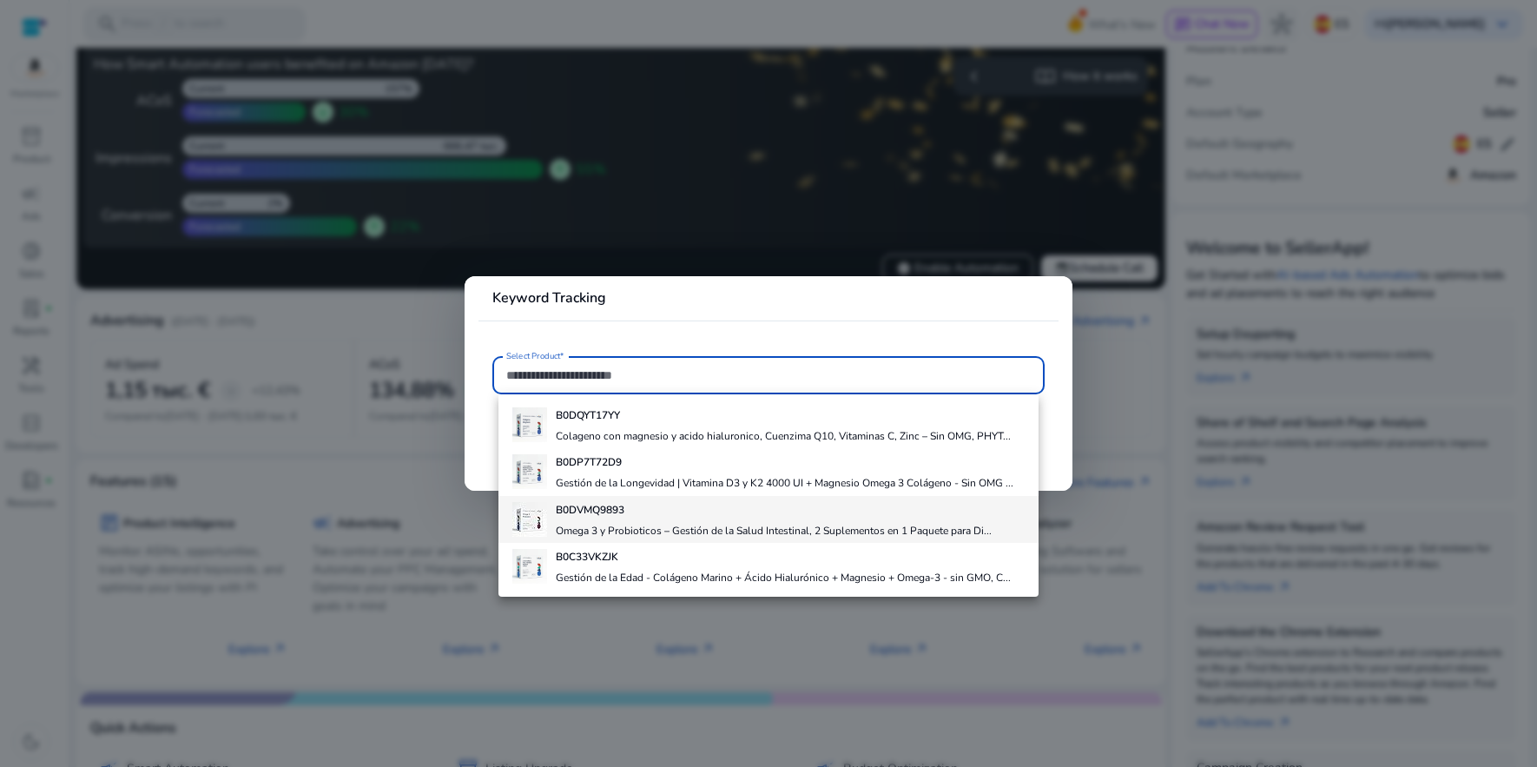 Image resolution: width=1537 pixels, height=767 pixels. What do you see at coordinates (774, 531) in the screenshot?
I see `h4: Omega 3 y Probioticos – Gestión de la Salud Intestinal, 2 Suplementos en 1 Paquete para Di...` at bounding box center [774, 531].